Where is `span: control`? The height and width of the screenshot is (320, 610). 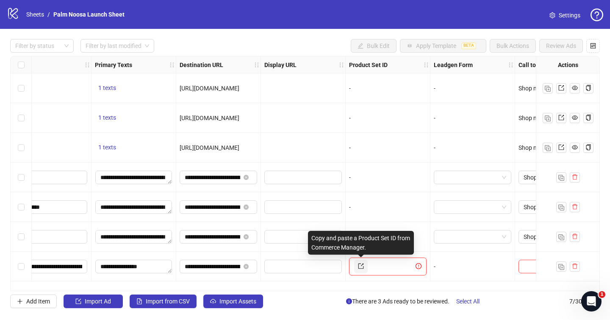 span: control is located at coordinates (593, 46).